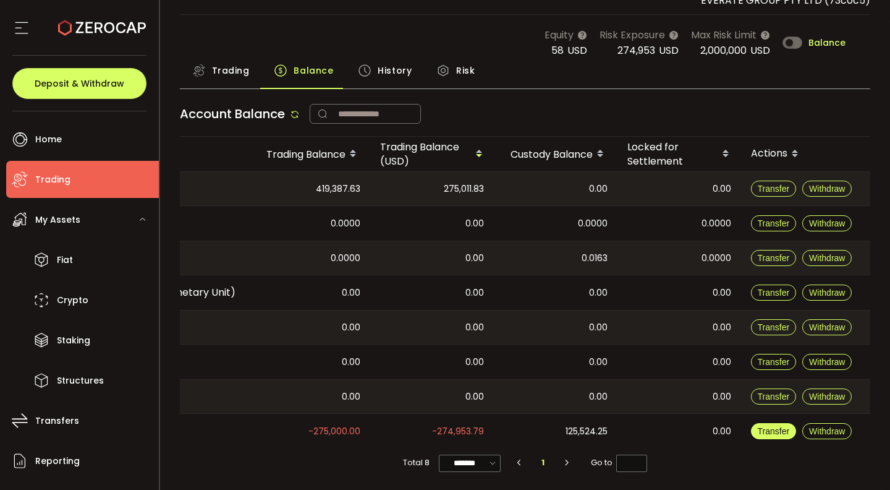 The height and width of the screenshot is (490, 890). Describe the element at coordinates (79, 83) in the screenshot. I see `button: Deposit & Withdraw` at that location.